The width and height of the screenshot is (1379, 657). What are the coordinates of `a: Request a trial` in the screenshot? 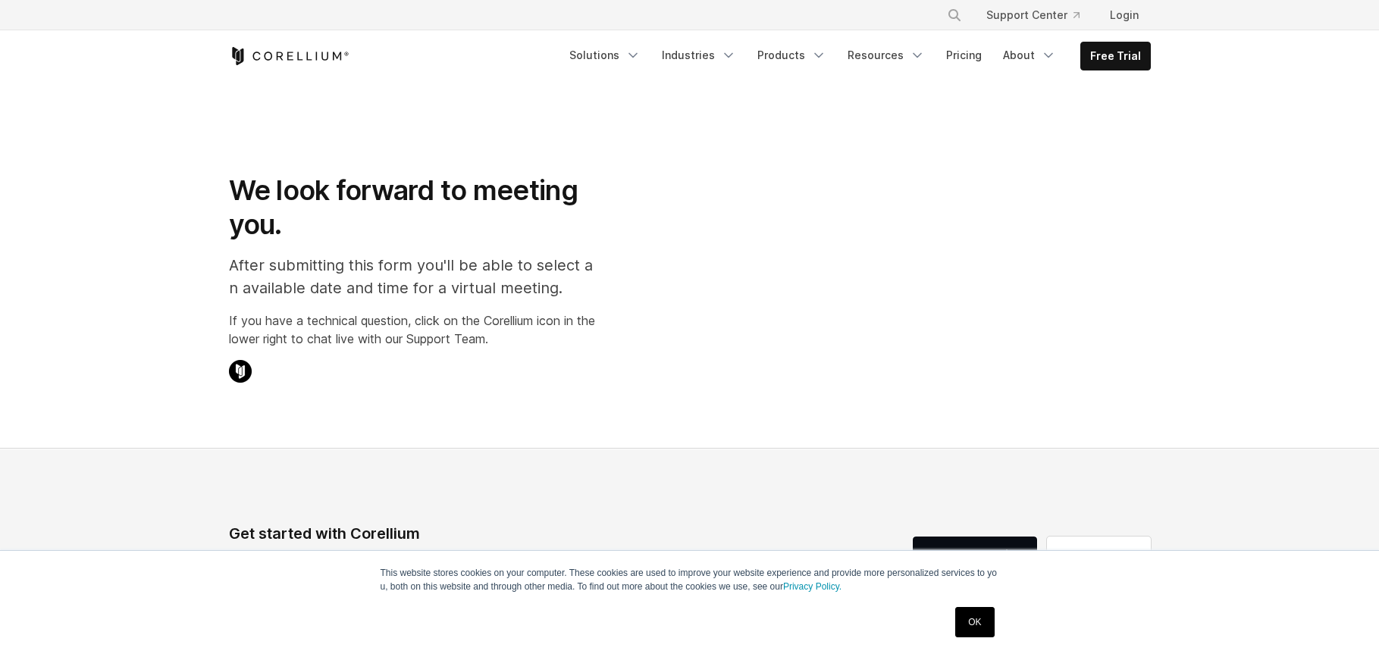 It's located at (975, 555).